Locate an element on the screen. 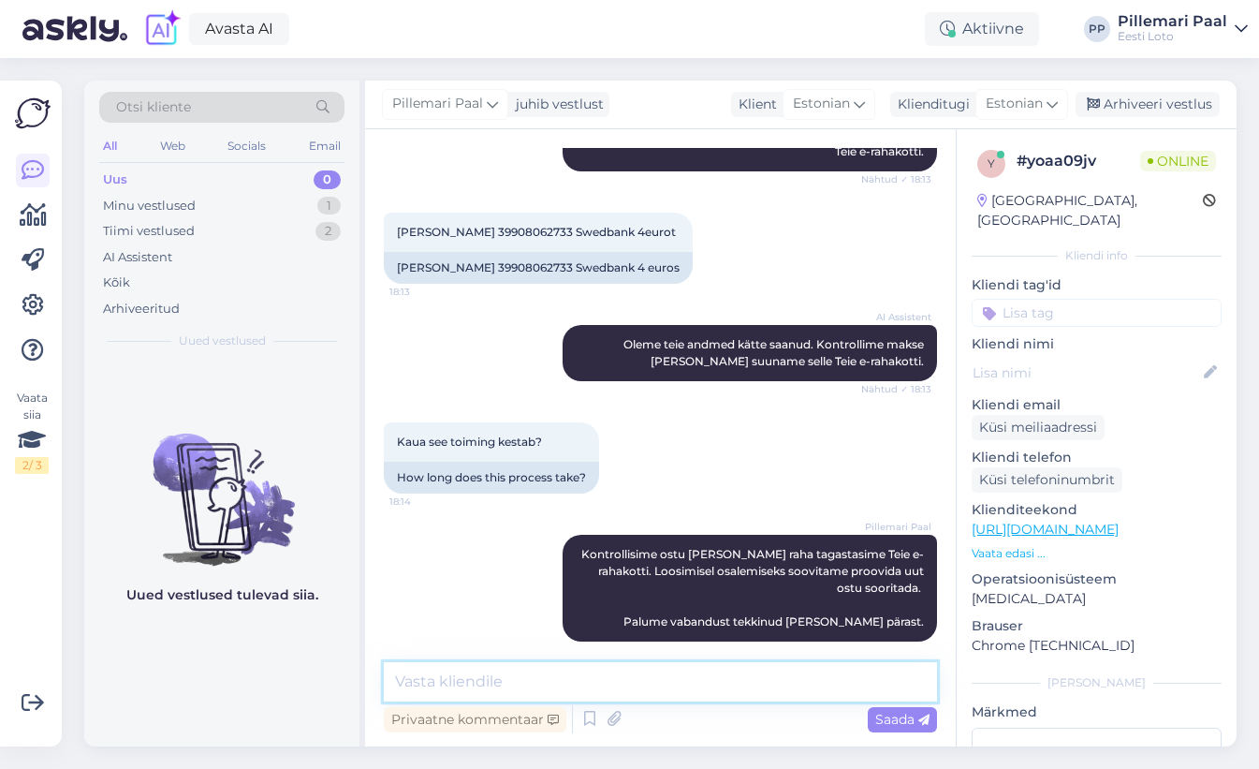  p: Vaata edasi ... is located at coordinates (1096, 553).